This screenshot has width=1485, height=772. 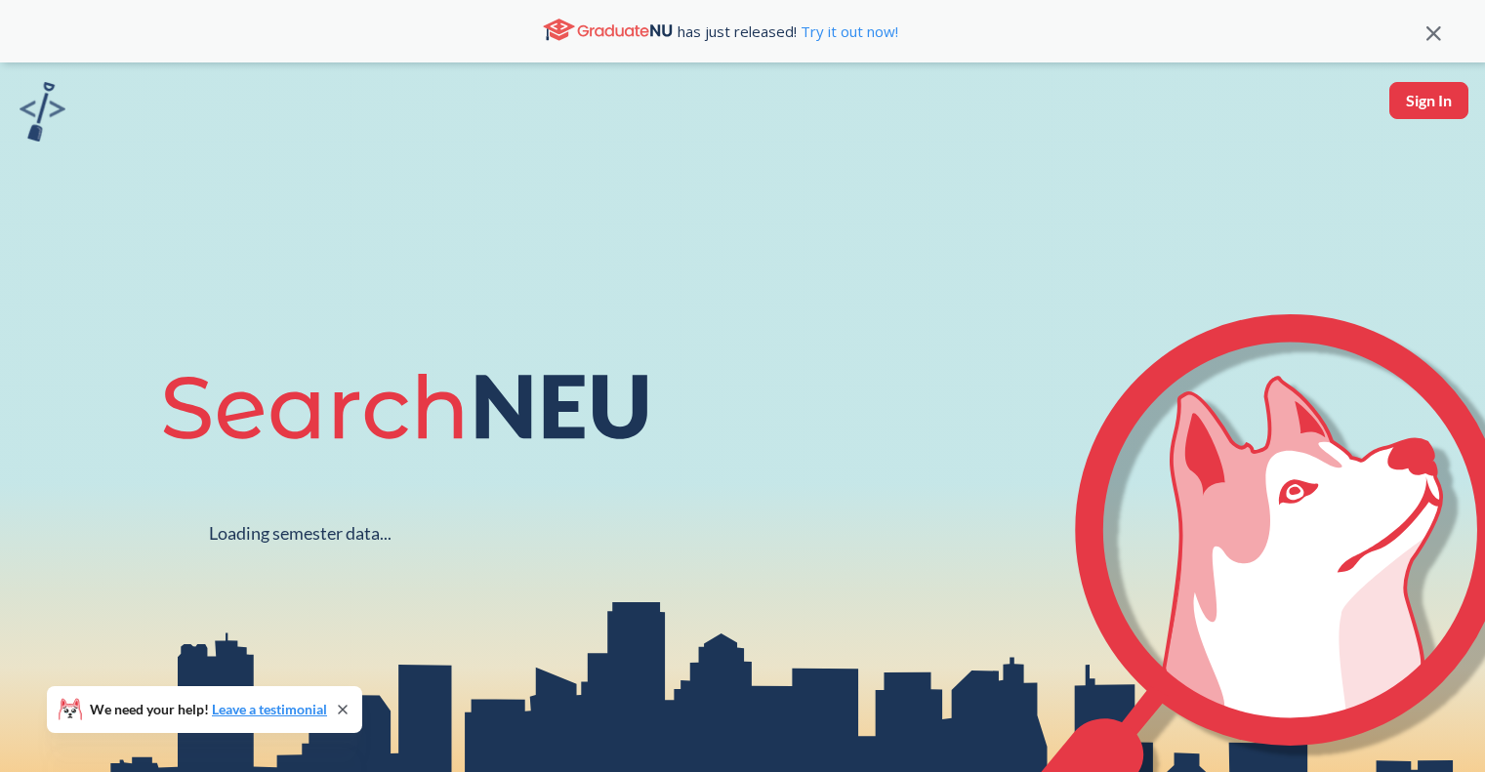 What do you see at coordinates (848, 31) in the screenshot?
I see `a: Try it out now!` at bounding box center [848, 31].